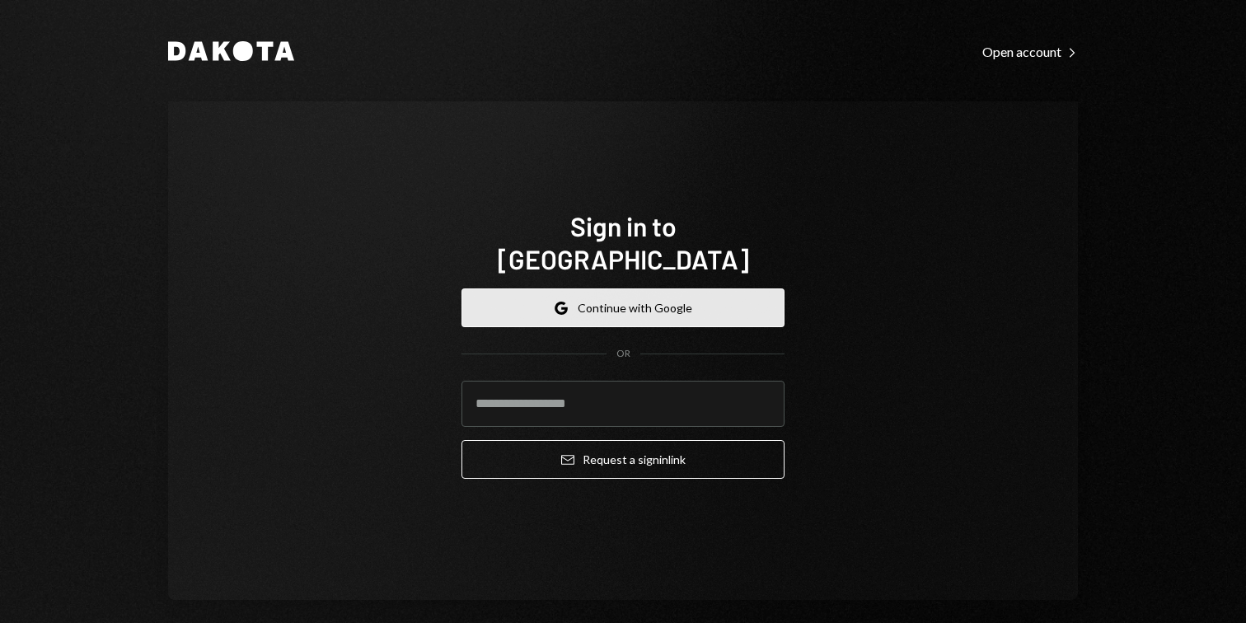  Describe the element at coordinates (1030, 52) in the screenshot. I see `div: Open account` at that location.